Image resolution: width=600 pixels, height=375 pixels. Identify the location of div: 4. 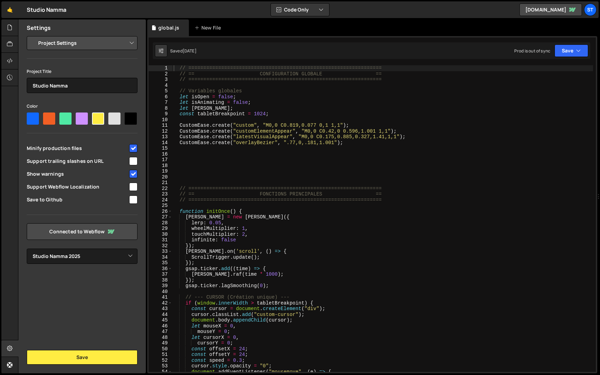
(160, 85).